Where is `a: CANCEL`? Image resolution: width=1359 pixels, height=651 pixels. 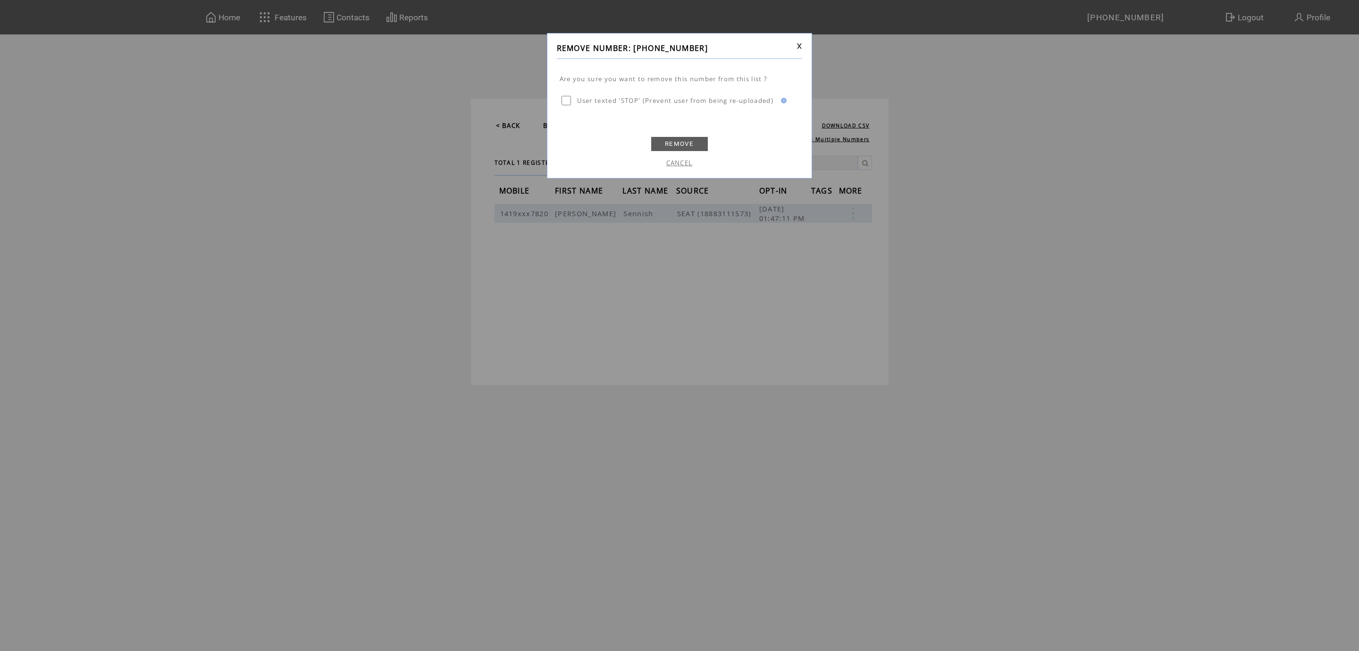
a: CANCEL is located at coordinates (679, 163).